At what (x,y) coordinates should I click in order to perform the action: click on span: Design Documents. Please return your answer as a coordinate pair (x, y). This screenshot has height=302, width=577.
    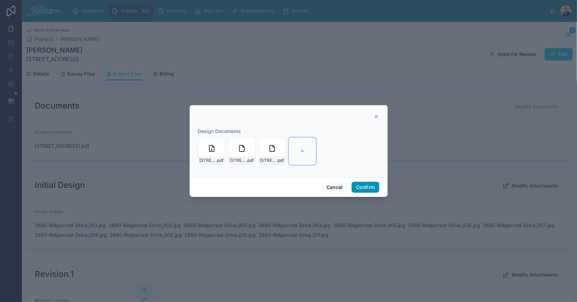
    Looking at the image, I should click on (219, 131).